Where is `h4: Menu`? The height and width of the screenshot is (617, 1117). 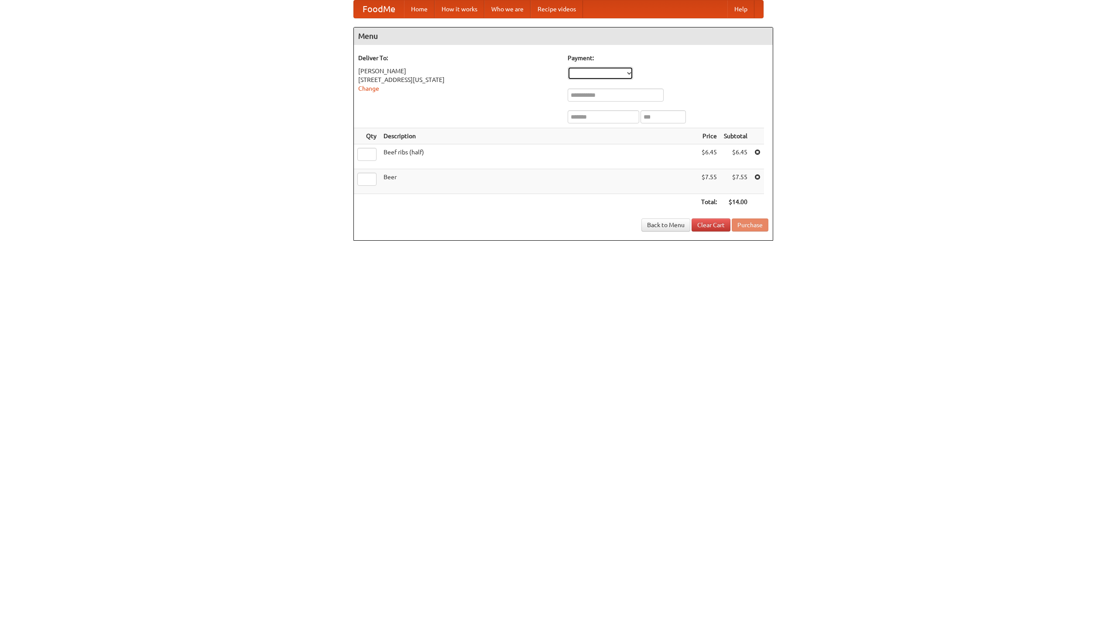 h4: Menu is located at coordinates (563, 36).